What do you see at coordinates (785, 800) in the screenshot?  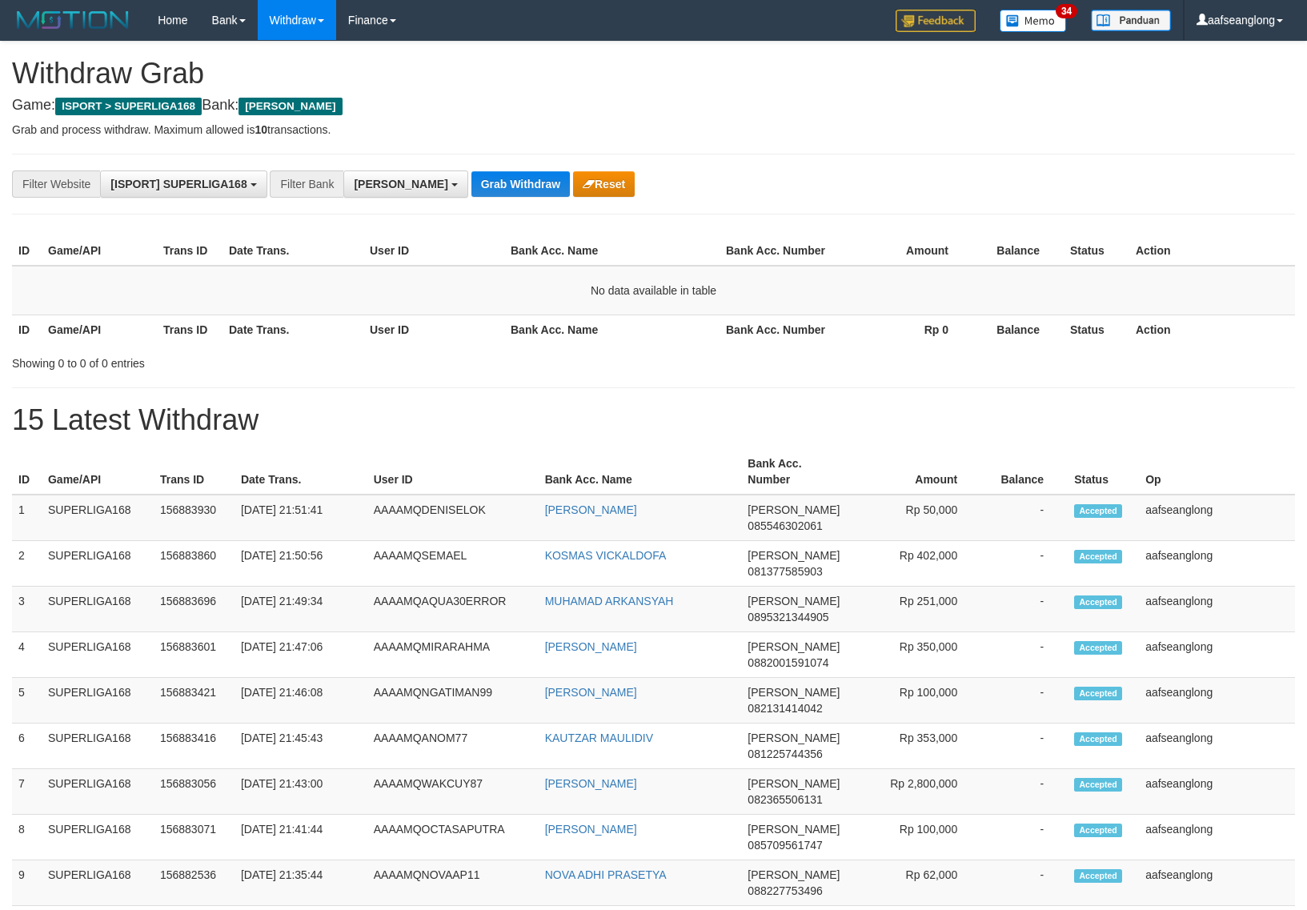 I see `span: Copy 082365506131 to clipboard` at bounding box center [785, 800].